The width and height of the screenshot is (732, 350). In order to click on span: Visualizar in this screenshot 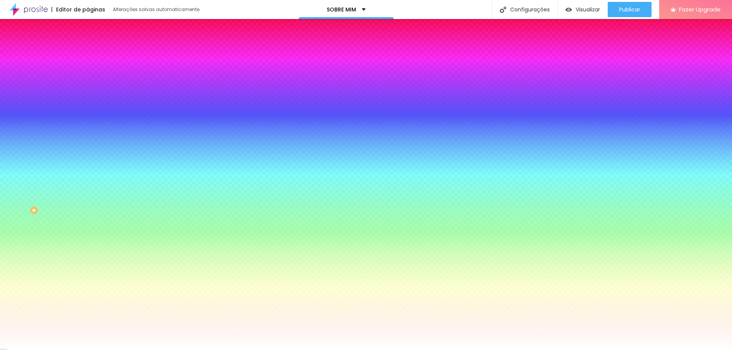, I will do `click(588, 10)`.